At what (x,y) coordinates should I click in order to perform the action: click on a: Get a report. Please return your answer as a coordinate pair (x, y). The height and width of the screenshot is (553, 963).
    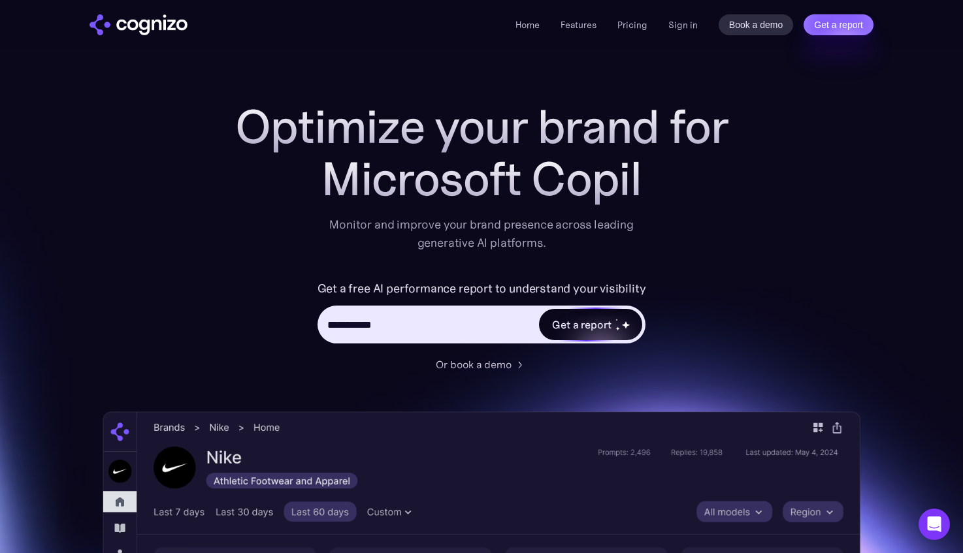
    Looking at the image, I should click on (838, 25).